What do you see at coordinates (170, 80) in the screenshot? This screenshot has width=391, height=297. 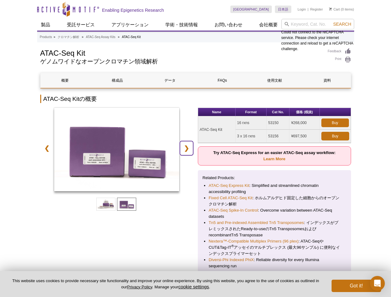 I see `a: データ` at bounding box center [170, 80].